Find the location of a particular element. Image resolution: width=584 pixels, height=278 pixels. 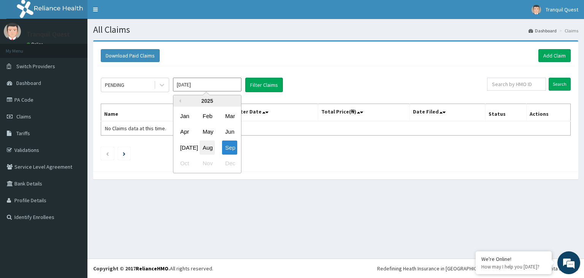

span: No Claims data at this time. is located at coordinates (135, 128).